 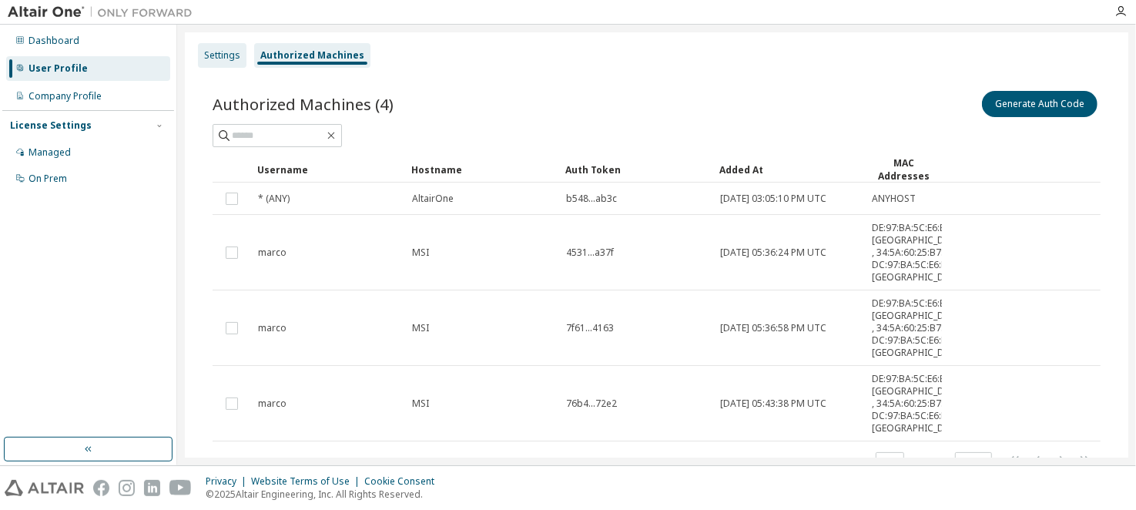 What do you see at coordinates (788, 169) in the screenshot?
I see `div: Added At` at bounding box center [788, 169].